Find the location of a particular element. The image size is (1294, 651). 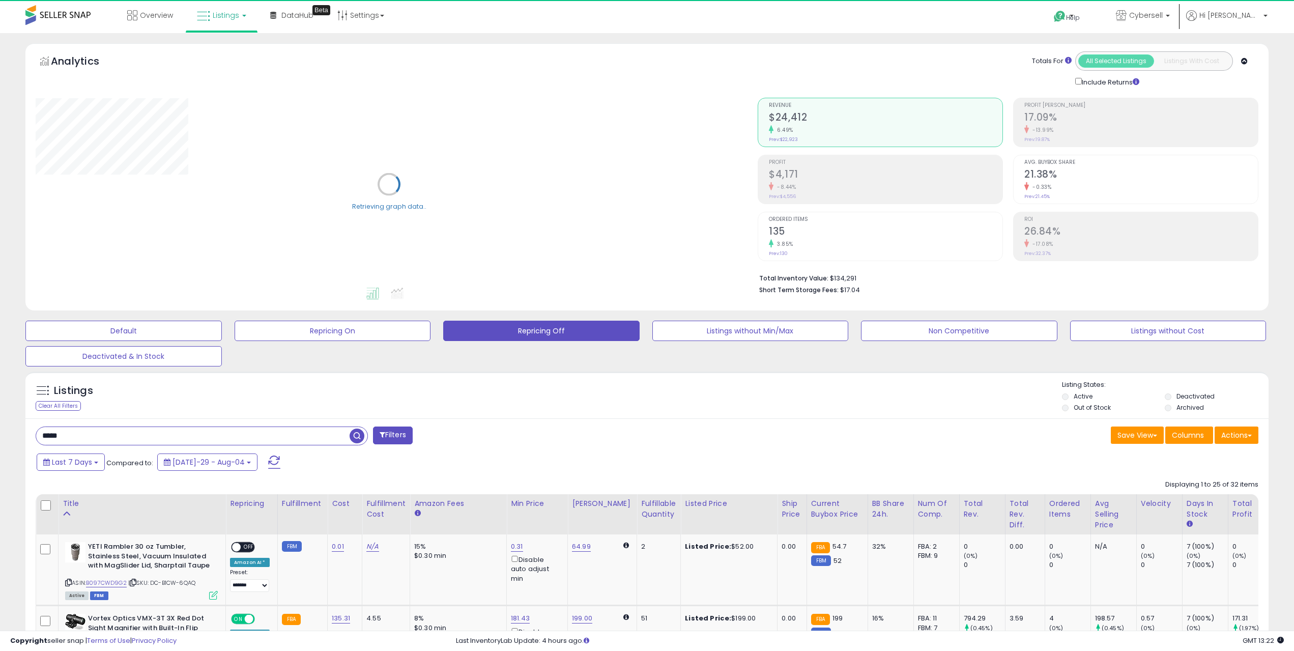

div: Disable auto adjust min is located at coordinates (535, 568).